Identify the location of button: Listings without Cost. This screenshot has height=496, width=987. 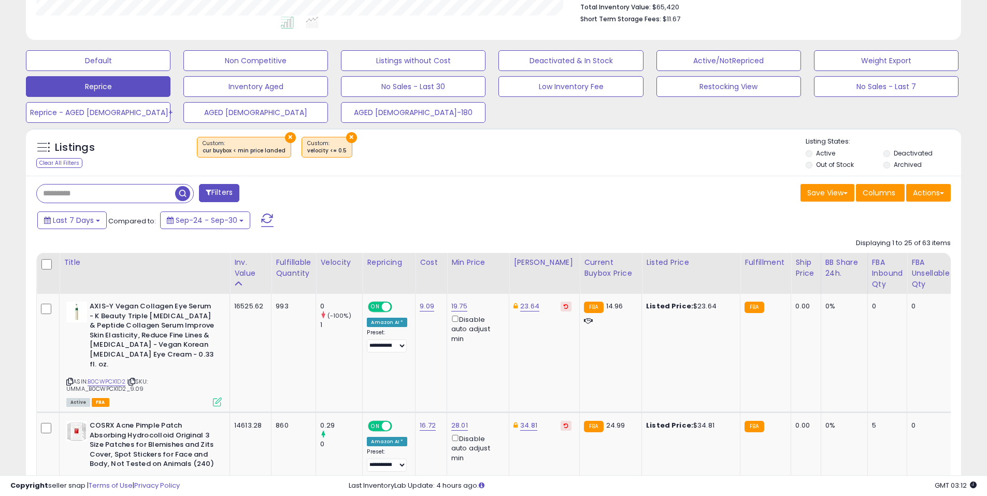
(413, 61).